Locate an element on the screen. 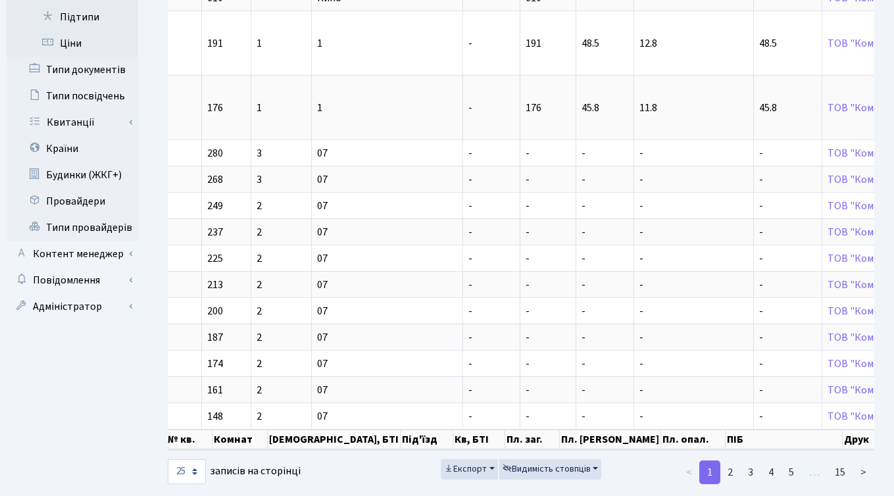 The image size is (894, 496). a: 3 is located at coordinates (751, 473).